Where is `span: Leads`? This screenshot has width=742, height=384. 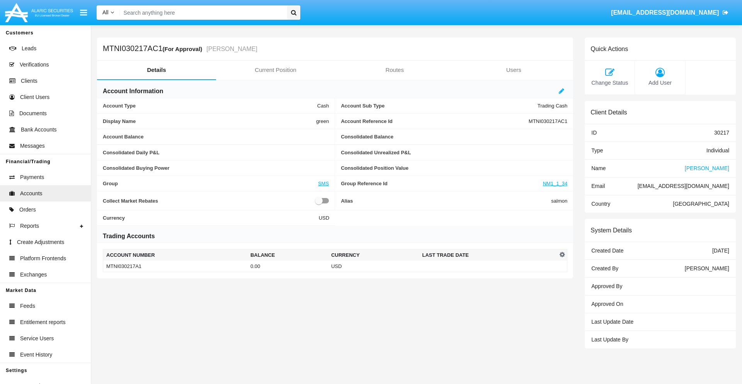
span: Leads is located at coordinates (29, 48).